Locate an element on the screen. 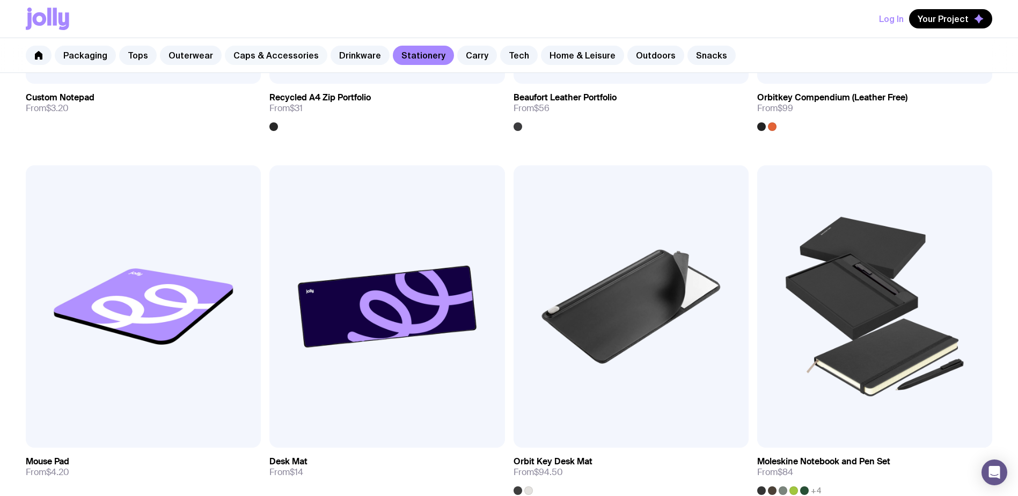  span: $84 is located at coordinates (785, 472).